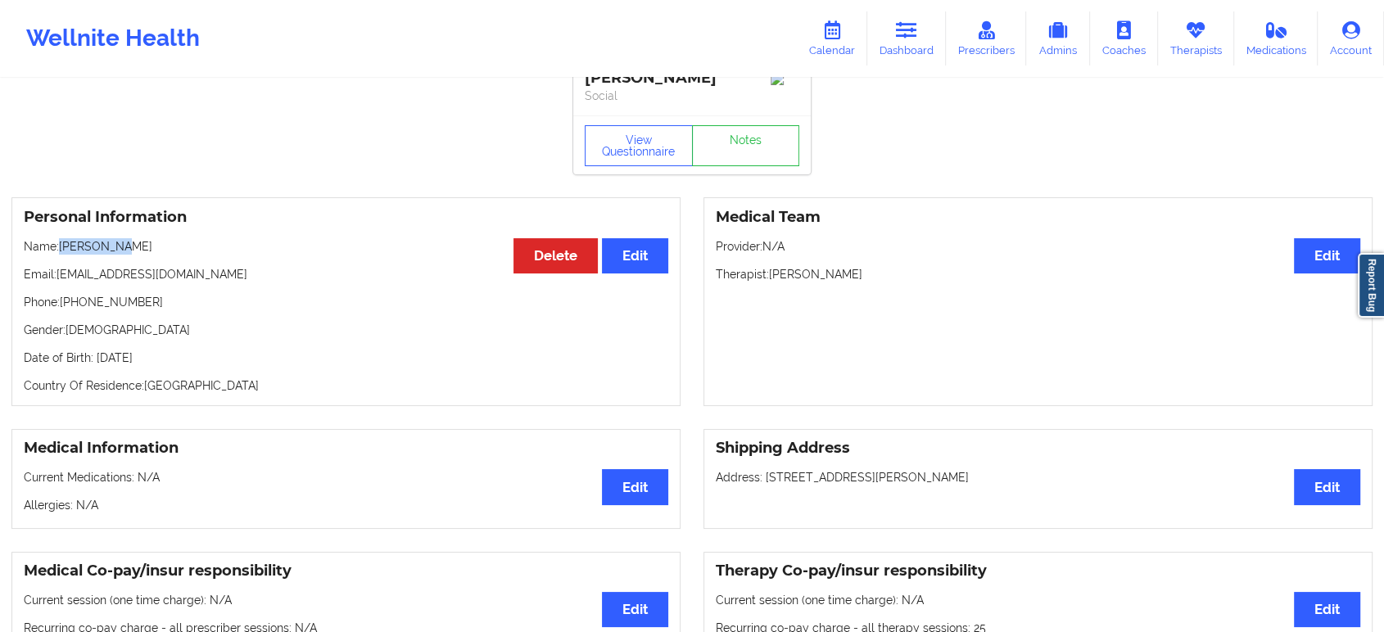 This screenshot has height=632, width=1384. I want to click on p: Allergies: N/A, so click(345, 505).